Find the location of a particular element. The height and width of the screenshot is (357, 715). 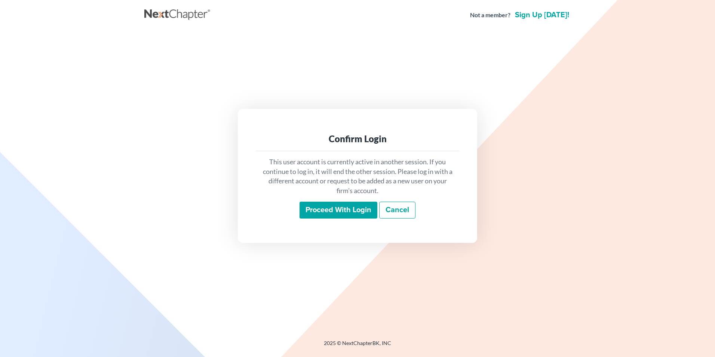

strong: Not a member? is located at coordinates (490, 15).